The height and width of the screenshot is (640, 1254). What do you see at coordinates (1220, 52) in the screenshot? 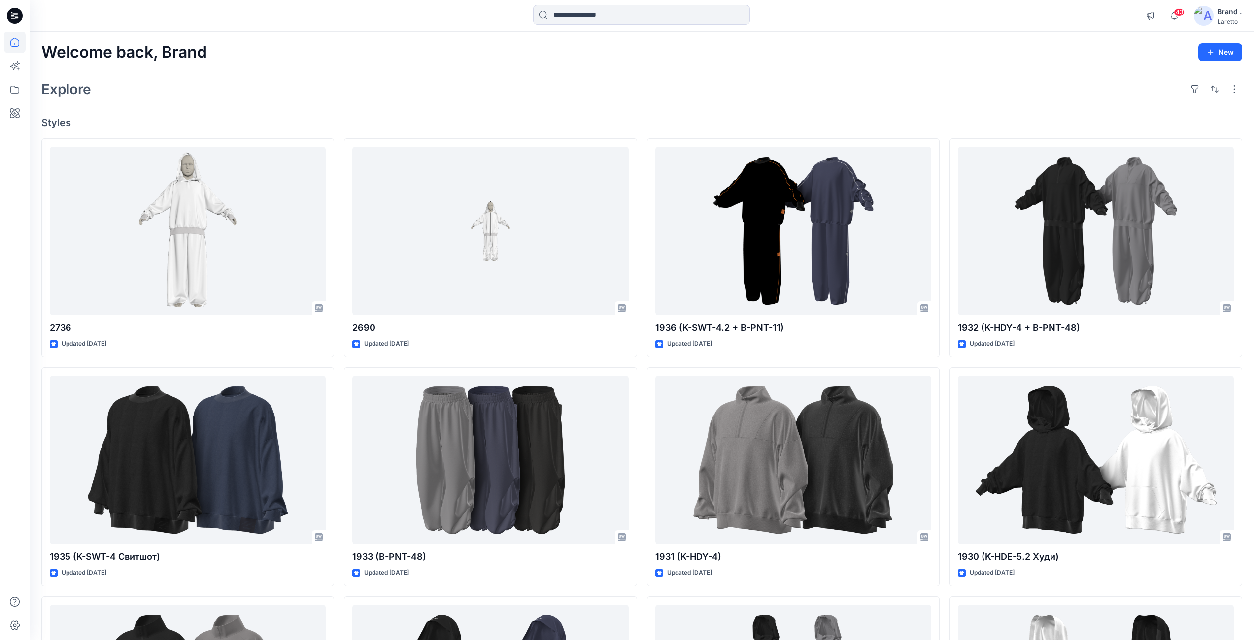
I see `button: New` at bounding box center [1220, 52].